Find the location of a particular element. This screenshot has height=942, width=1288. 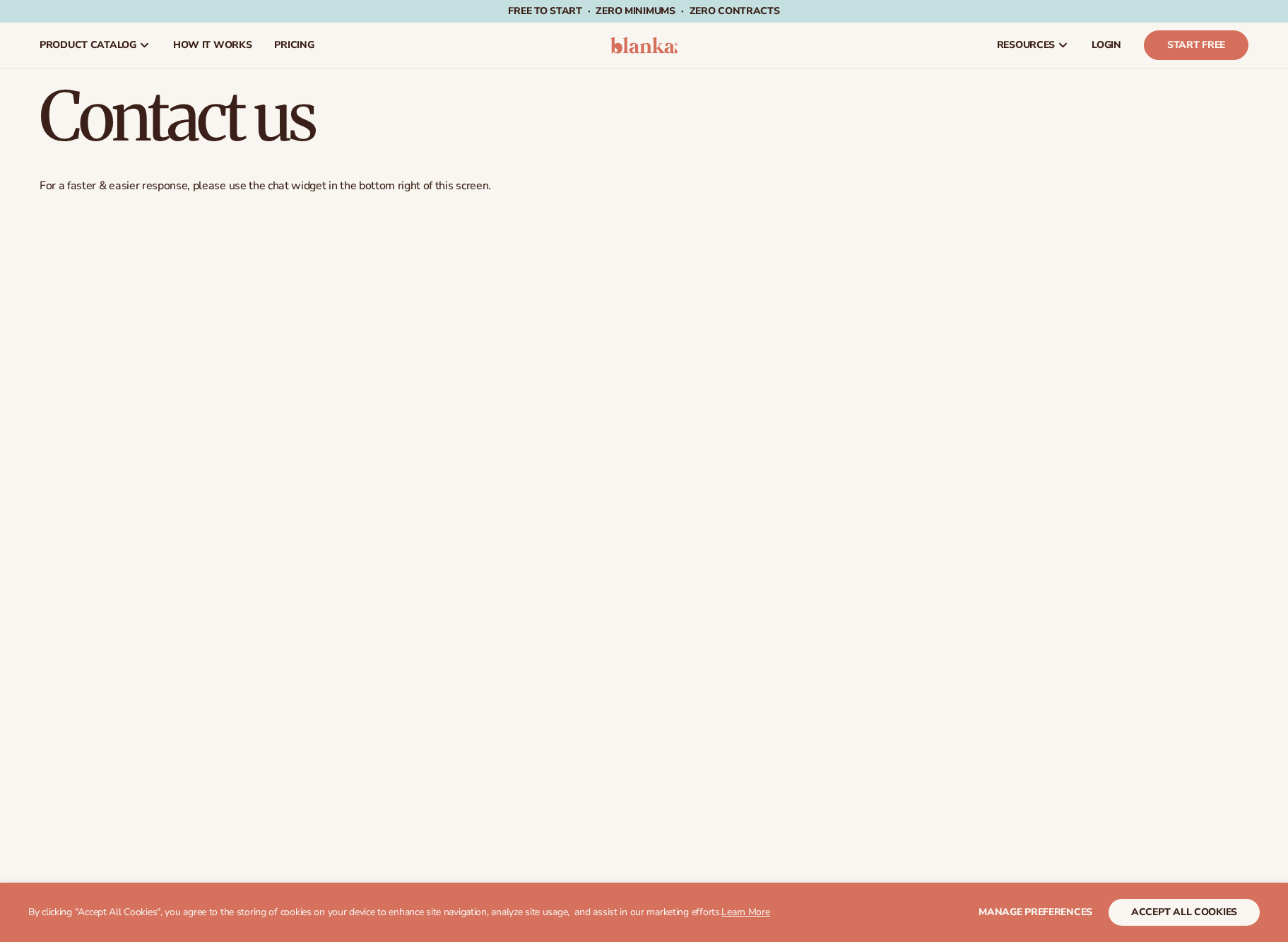

a: logo is located at coordinates (644, 45).